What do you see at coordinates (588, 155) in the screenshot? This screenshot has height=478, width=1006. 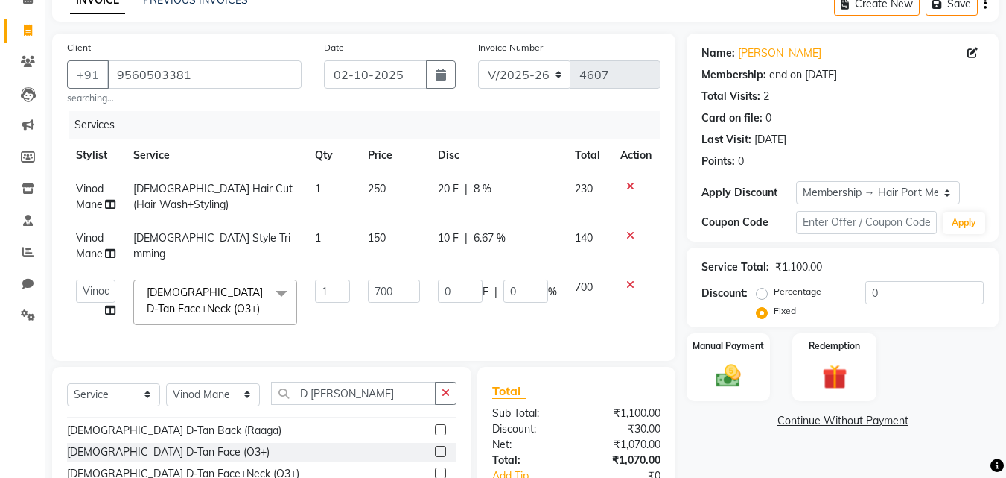 I see `th: Total` at bounding box center [588, 155].